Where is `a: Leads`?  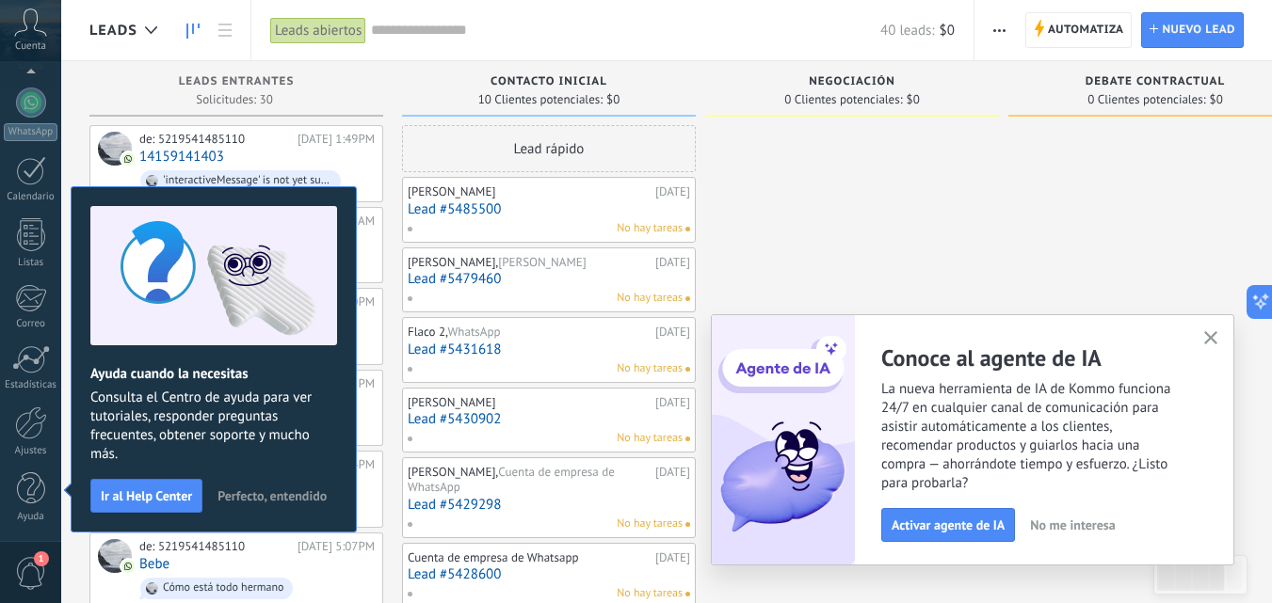 a: Leads is located at coordinates (193, 30).